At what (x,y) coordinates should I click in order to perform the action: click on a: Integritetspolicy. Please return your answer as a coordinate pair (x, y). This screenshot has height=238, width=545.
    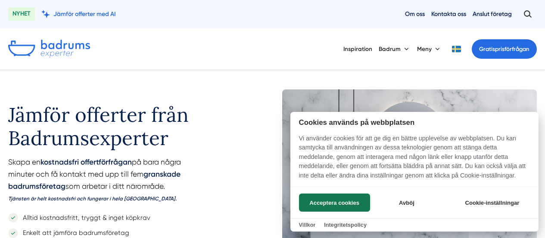
    Looking at the image, I should click on (345, 224).